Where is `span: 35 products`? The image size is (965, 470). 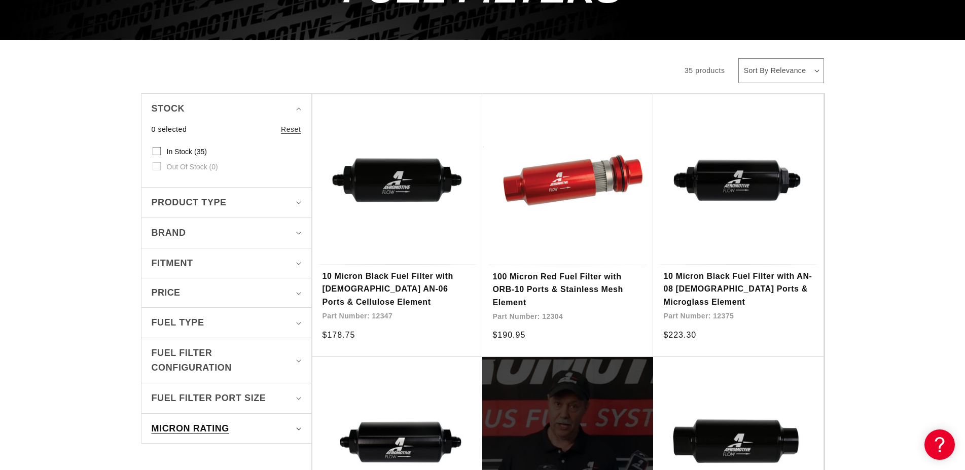 span: 35 products is located at coordinates (705, 71).